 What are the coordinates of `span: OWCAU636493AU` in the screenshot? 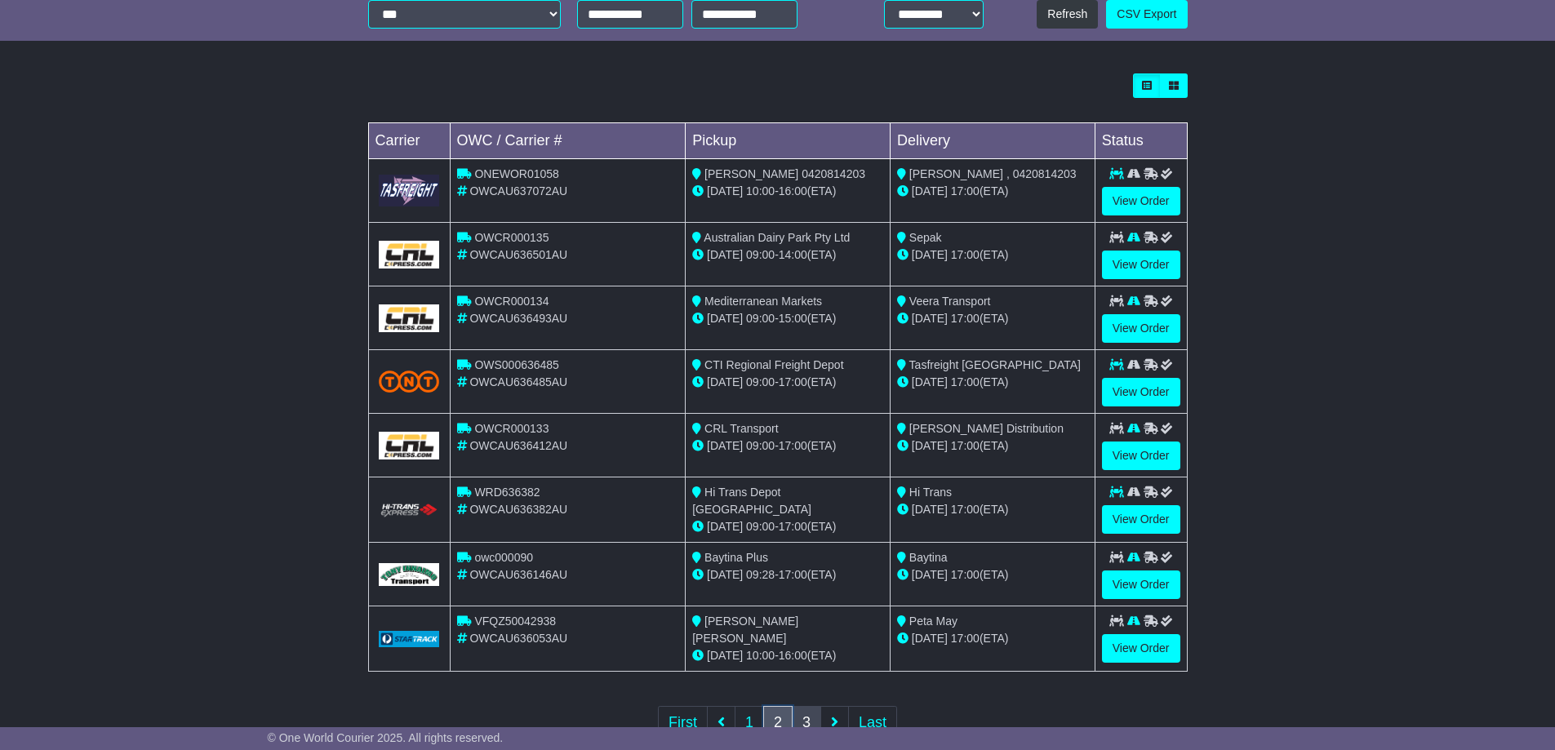 It's located at (518, 318).